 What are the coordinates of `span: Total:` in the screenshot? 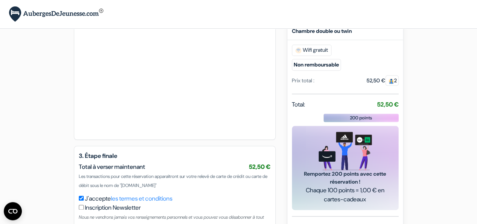 It's located at (298, 104).